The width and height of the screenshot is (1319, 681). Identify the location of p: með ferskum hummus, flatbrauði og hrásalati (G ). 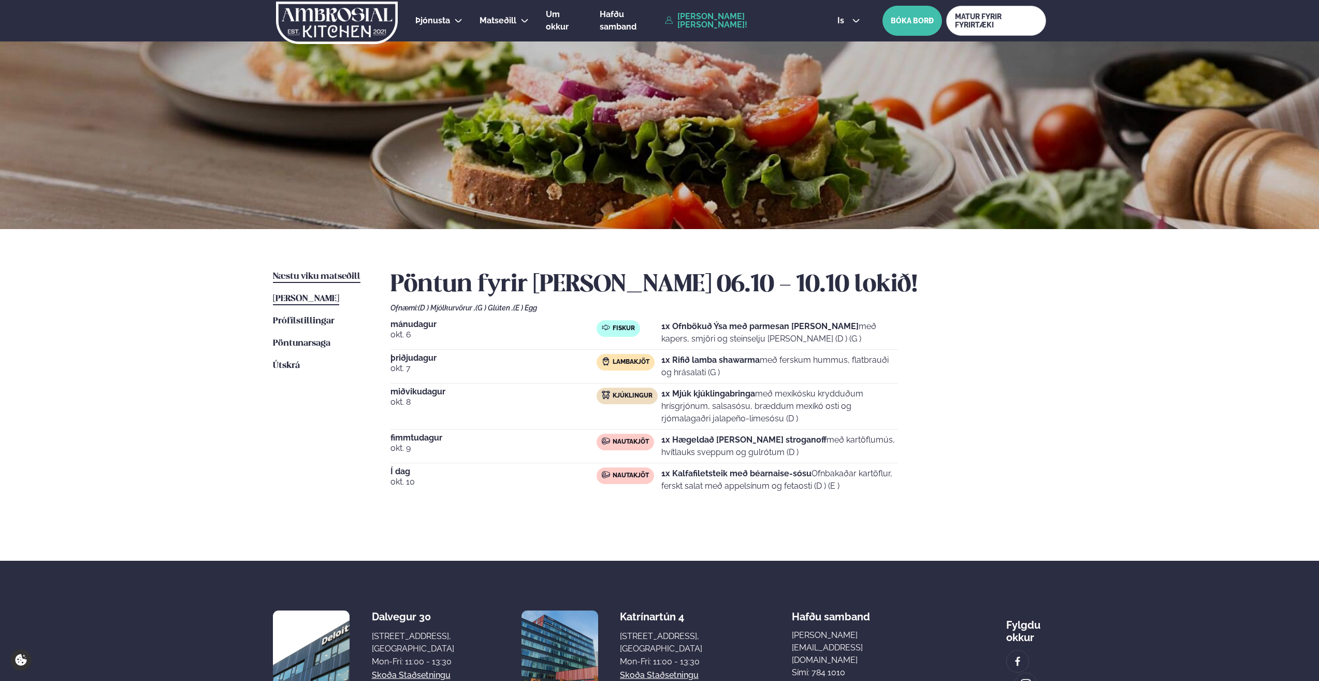
(780, 366).